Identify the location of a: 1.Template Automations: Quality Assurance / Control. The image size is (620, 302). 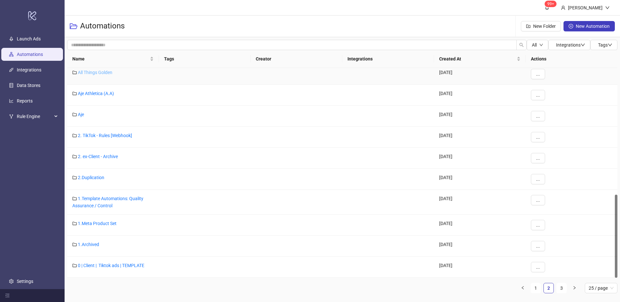
(108, 202).